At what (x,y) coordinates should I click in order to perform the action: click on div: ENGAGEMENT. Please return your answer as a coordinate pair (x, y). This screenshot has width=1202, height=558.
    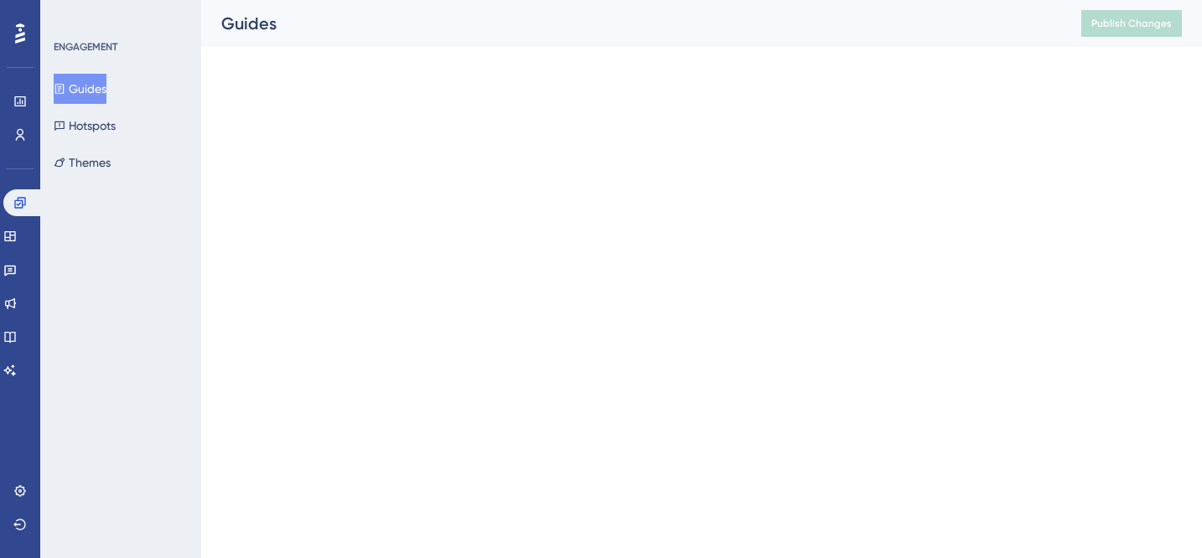
    Looking at the image, I should click on (85, 47).